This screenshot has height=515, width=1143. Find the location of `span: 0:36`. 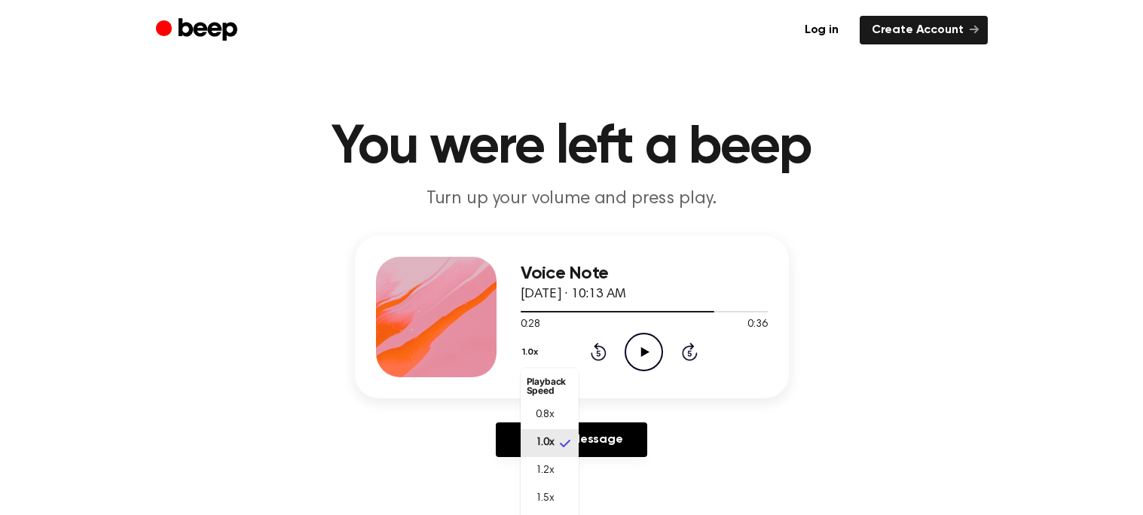

span: 0:36 is located at coordinates (757, 325).